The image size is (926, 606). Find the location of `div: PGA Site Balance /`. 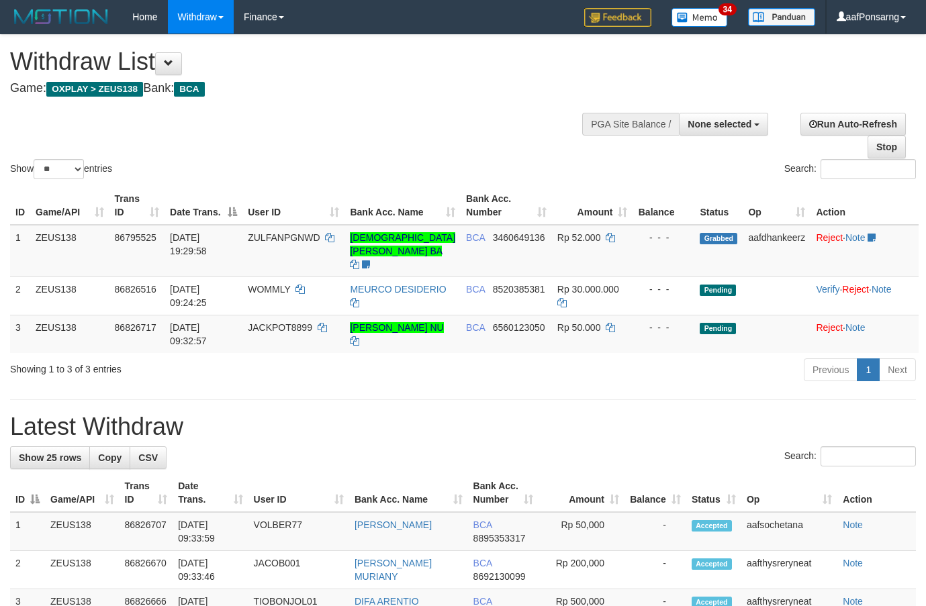

div: PGA Site Balance / is located at coordinates (631, 124).